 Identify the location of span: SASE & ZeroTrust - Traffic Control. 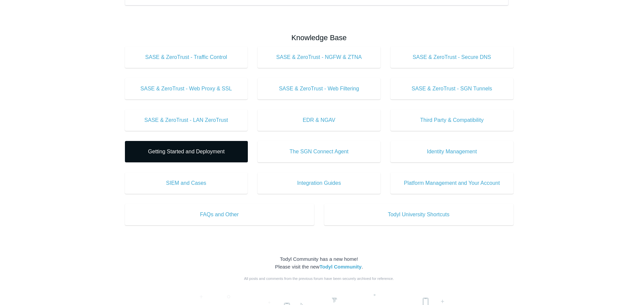
(186, 57).